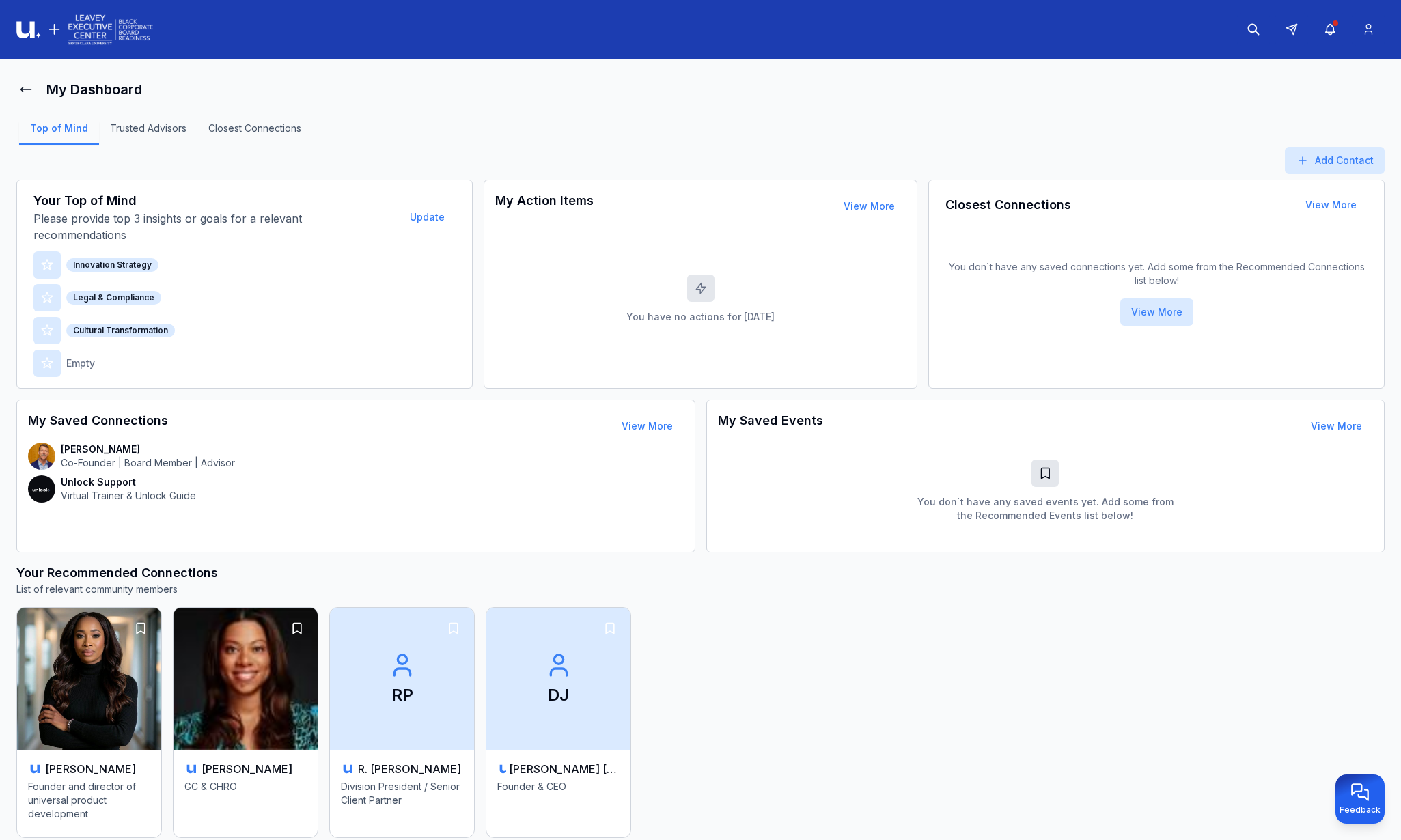 Image resolution: width=1401 pixels, height=840 pixels. What do you see at coordinates (401, 801) in the screenshot?
I see `p: Division President / Senior Client Partner` at bounding box center [401, 801].